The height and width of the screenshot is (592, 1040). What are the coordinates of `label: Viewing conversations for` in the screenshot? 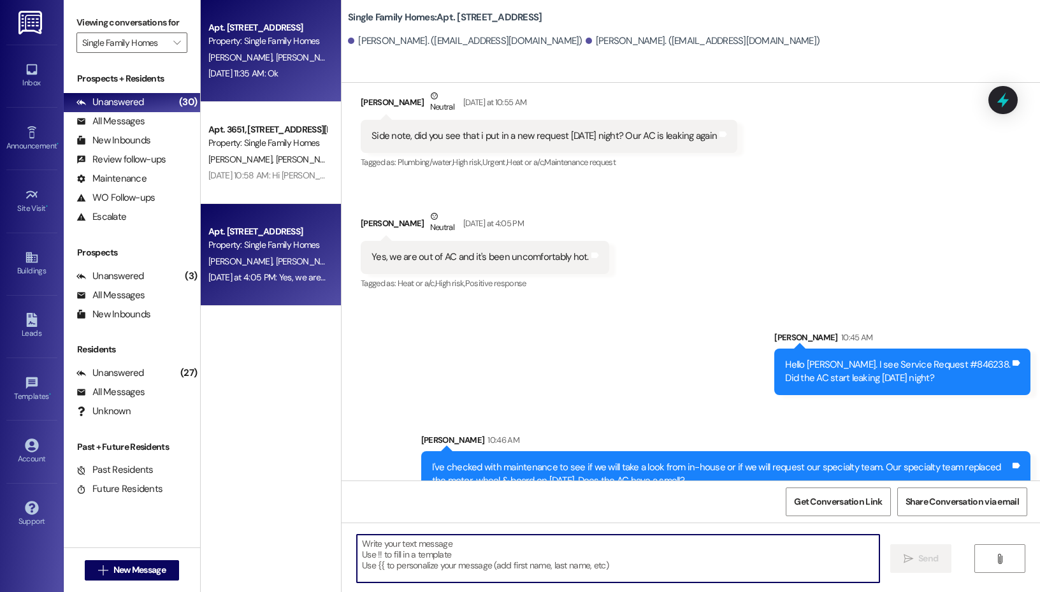 It's located at (132, 22).